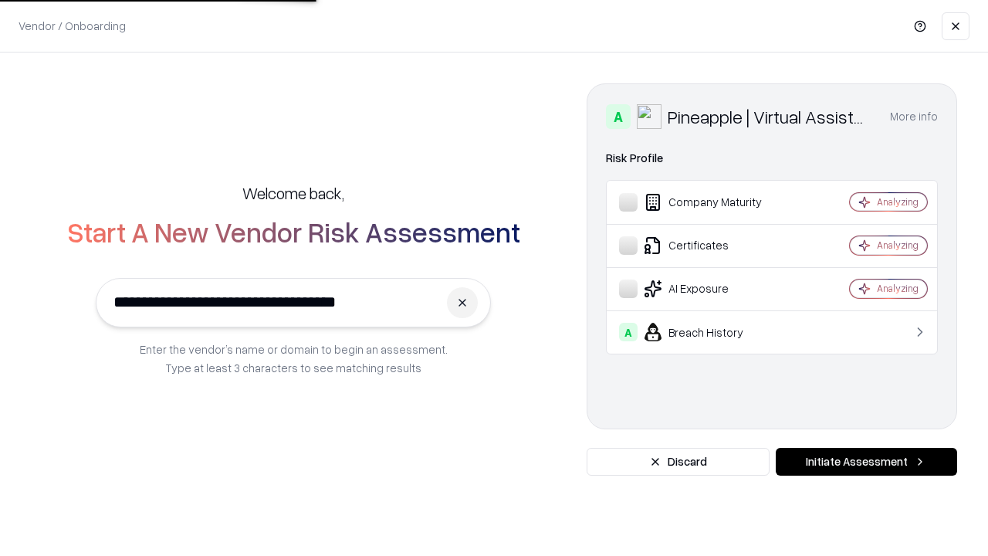  What do you see at coordinates (293, 193) in the screenshot?
I see `h5: Welcome back,` at bounding box center [293, 193].